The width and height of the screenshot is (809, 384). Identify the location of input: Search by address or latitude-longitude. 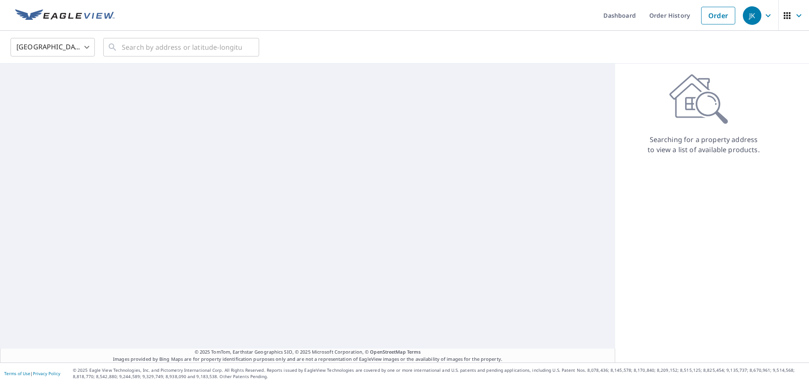
(182, 47).